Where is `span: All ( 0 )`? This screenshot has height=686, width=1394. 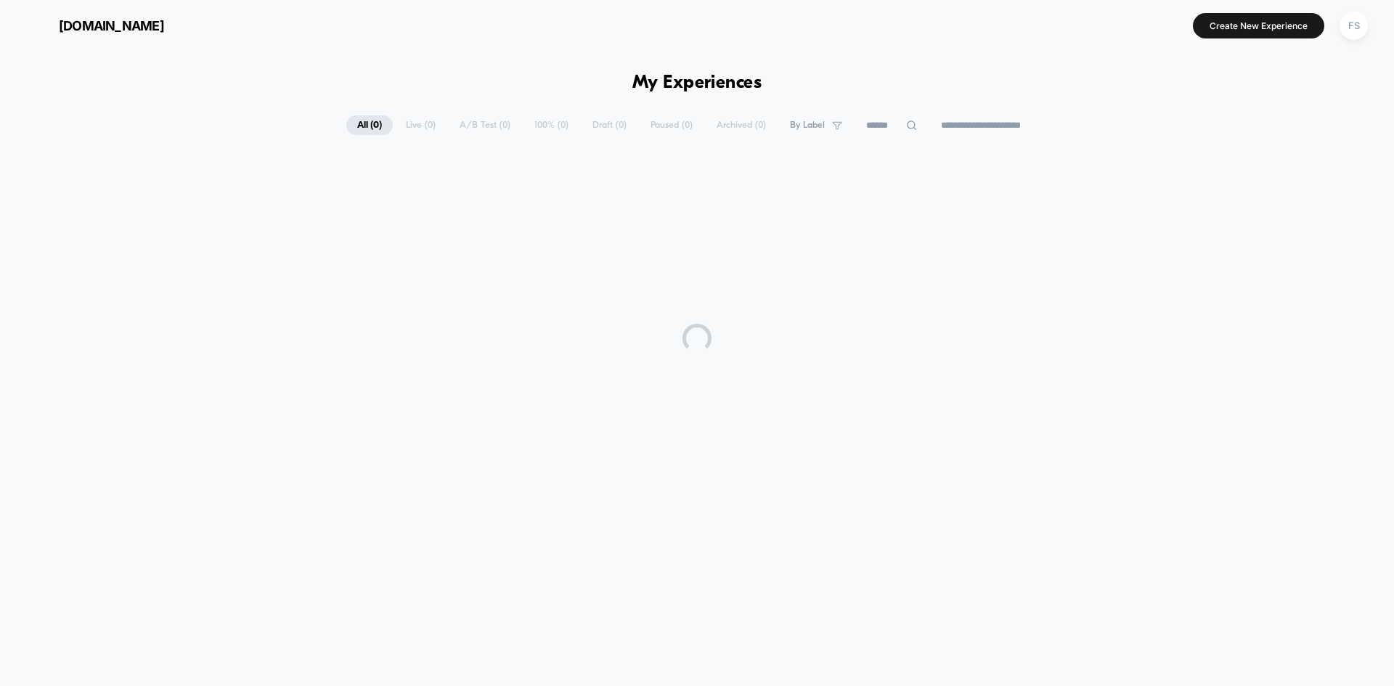 span: All ( 0 ) is located at coordinates (370, 125).